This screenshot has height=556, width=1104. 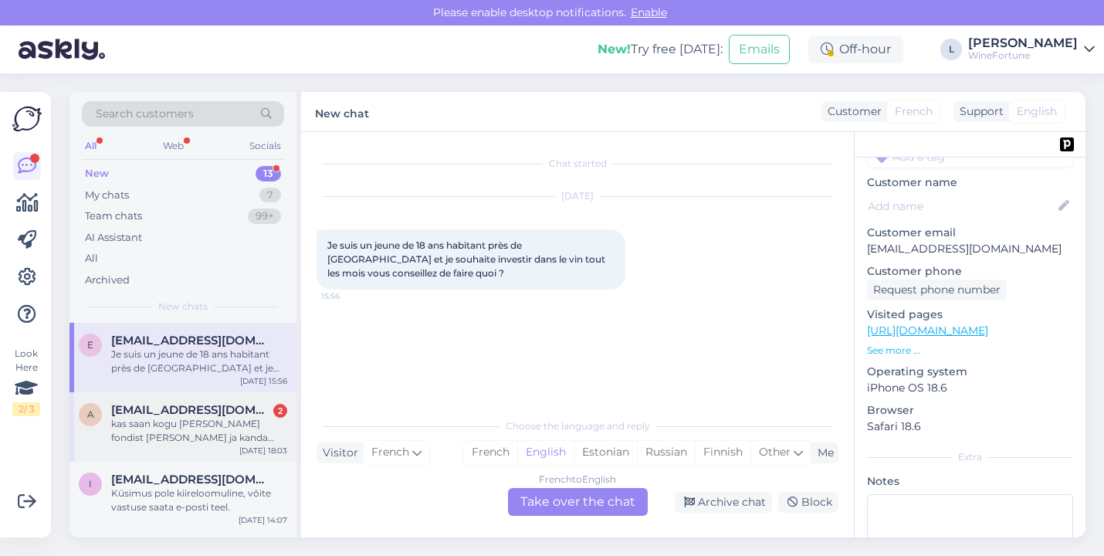 I want to click on div: 2 / 3, so click(x=26, y=409).